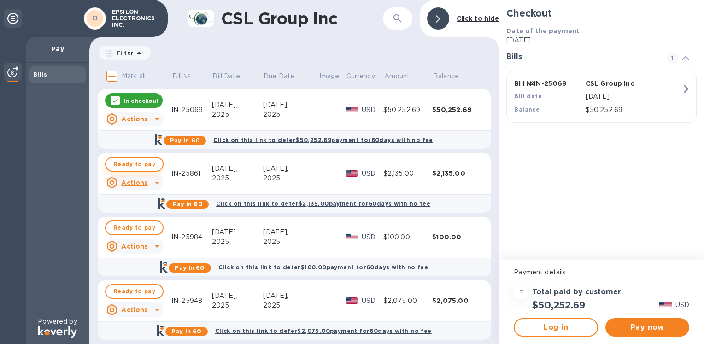 The image size is (704, 344). I want to click on b: Click on this link to defer $2,075.00 payment for 60 days with no fee, so click(324, 330).